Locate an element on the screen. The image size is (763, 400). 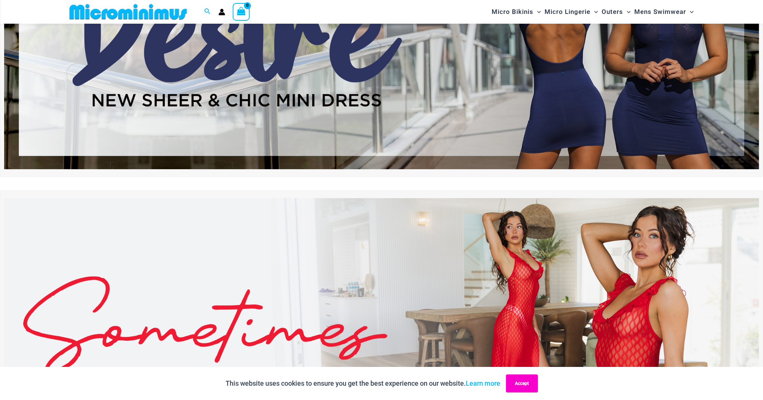
button: Accept is located at coordinates (522, 383).